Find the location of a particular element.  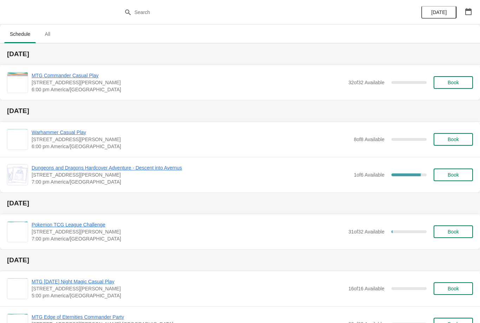

span: Schedule is located at coordinates (20, 34).